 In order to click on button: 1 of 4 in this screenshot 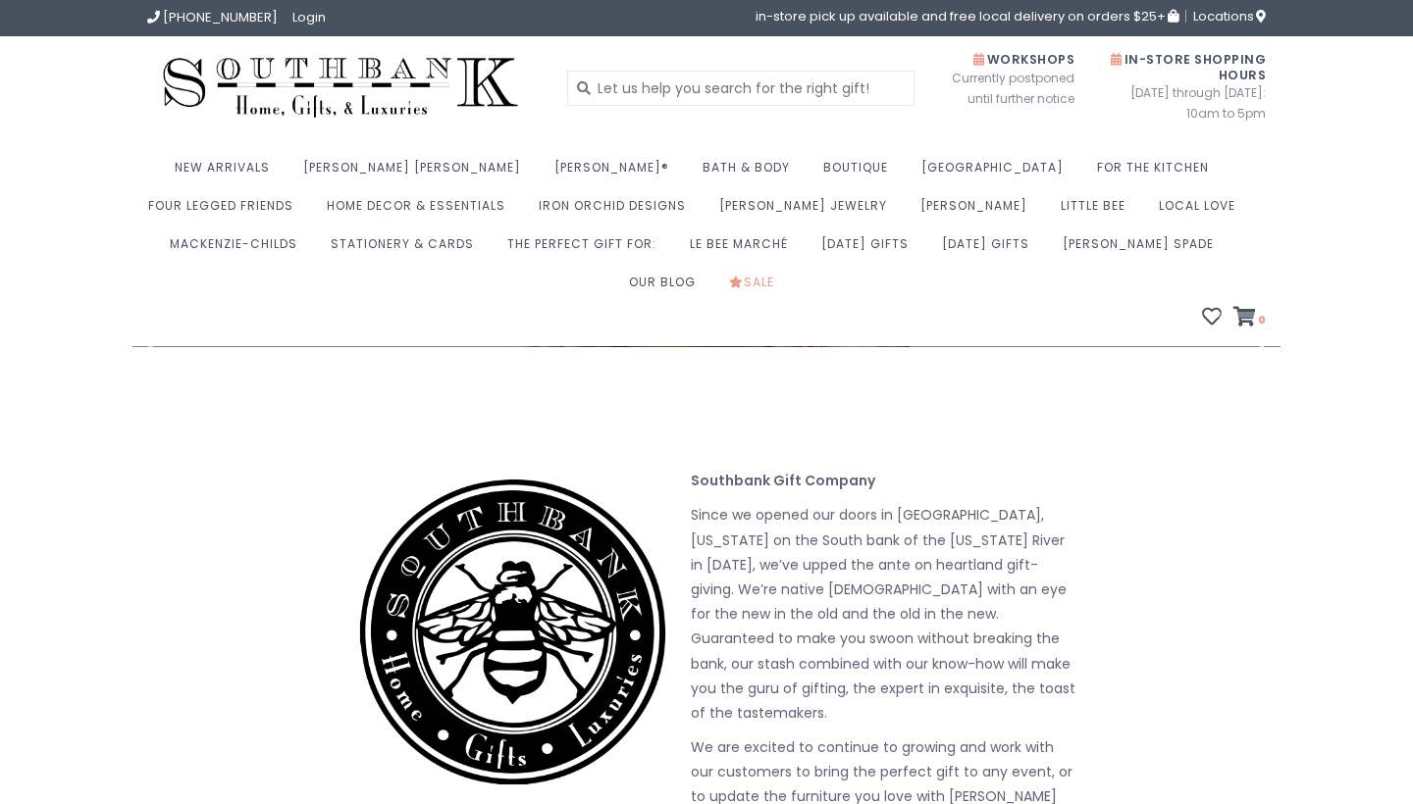, I will do `click(1068, 315)`.